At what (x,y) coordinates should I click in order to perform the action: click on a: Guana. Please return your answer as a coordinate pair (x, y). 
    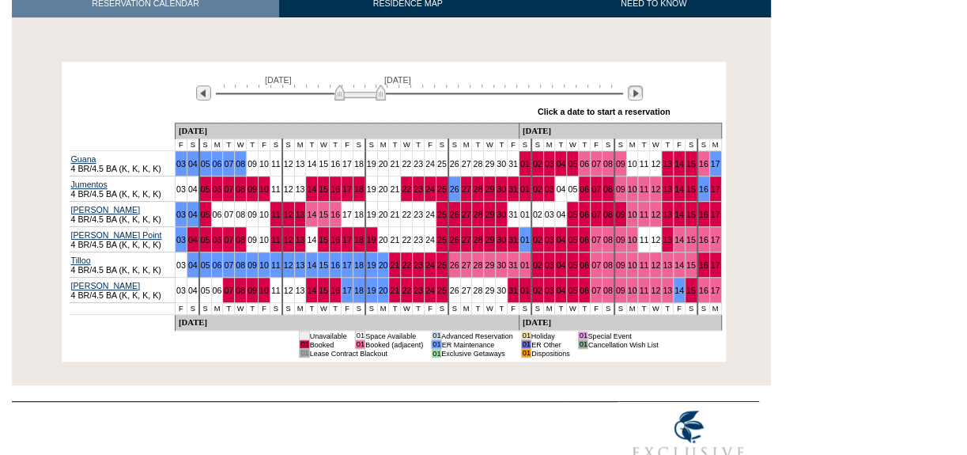
    Looking at the image, I should click on (84, 159).